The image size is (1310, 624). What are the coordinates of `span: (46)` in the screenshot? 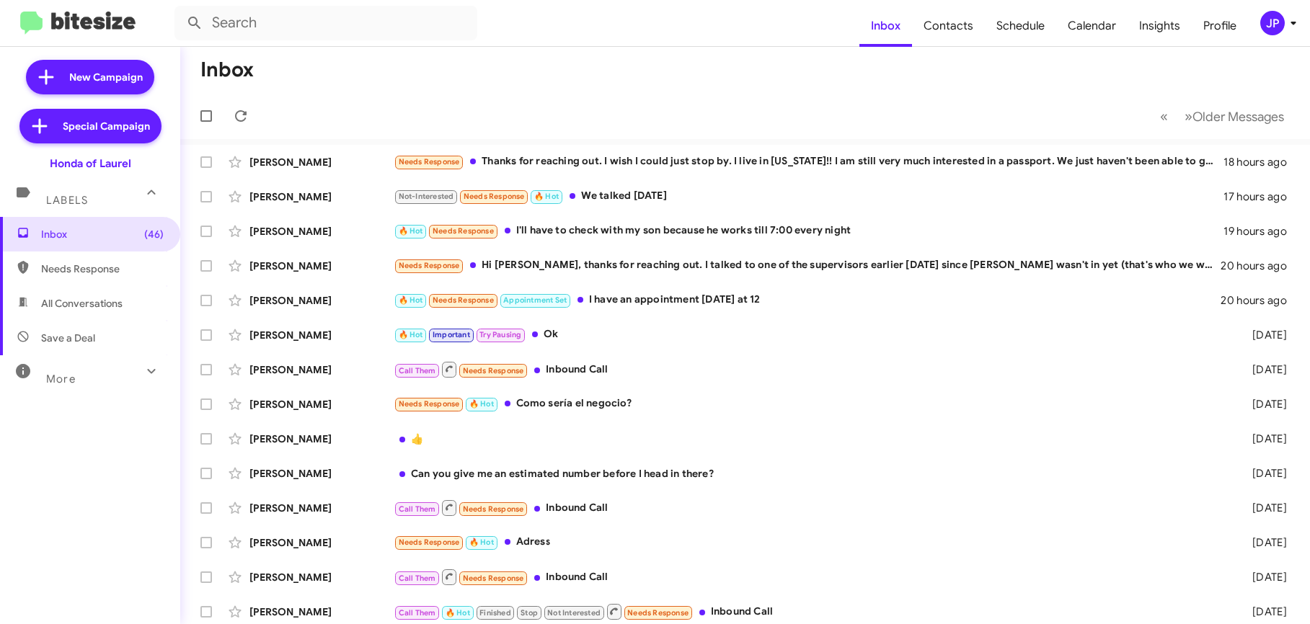 It's located at (154, 234).